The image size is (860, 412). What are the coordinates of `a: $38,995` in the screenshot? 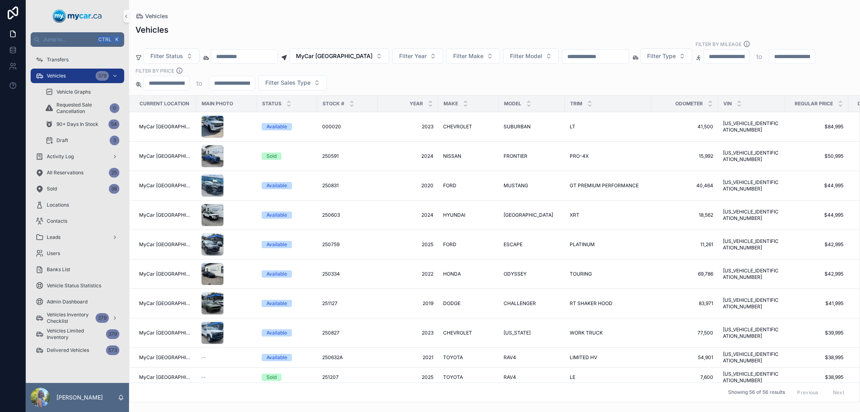 It's located at (816, 377).